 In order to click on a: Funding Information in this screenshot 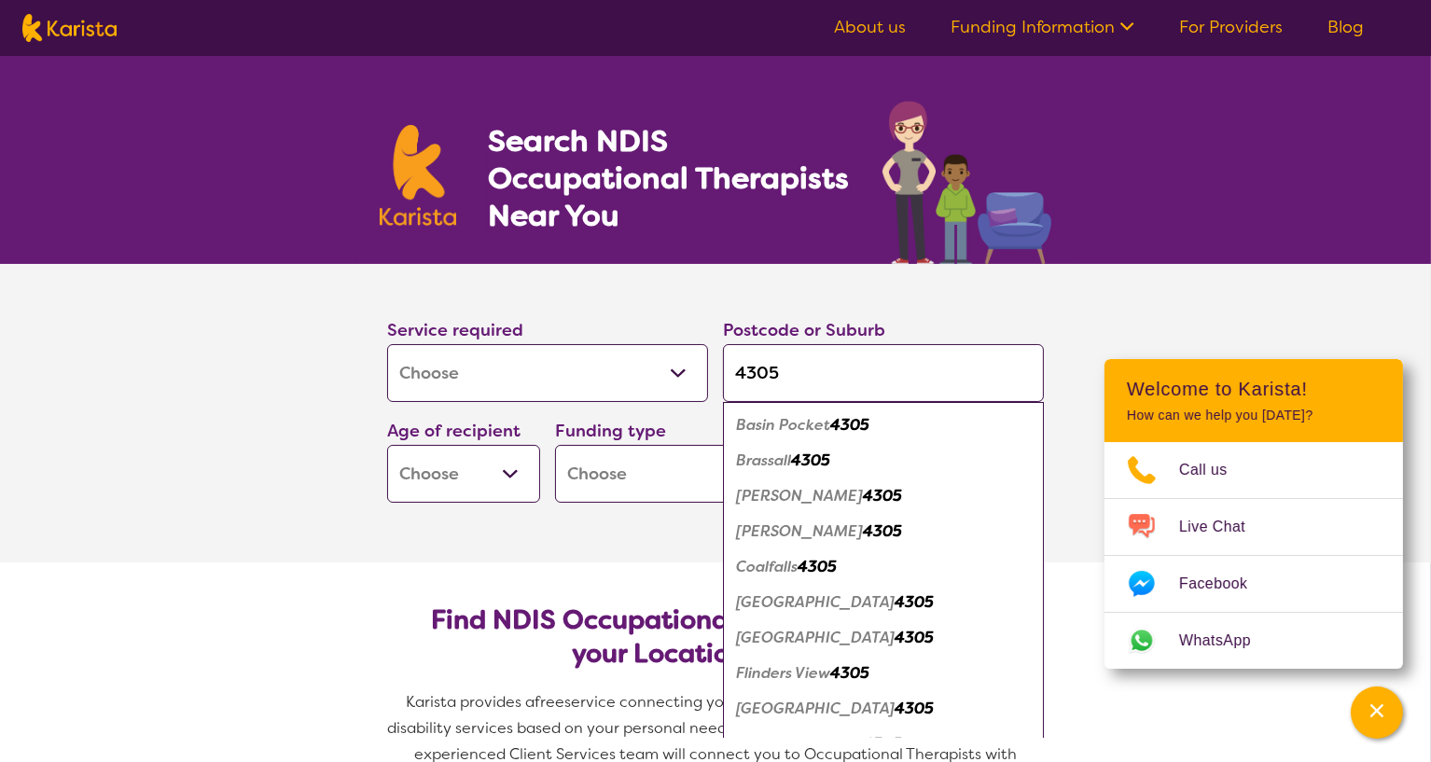, I will do `click(1042, 27)`.